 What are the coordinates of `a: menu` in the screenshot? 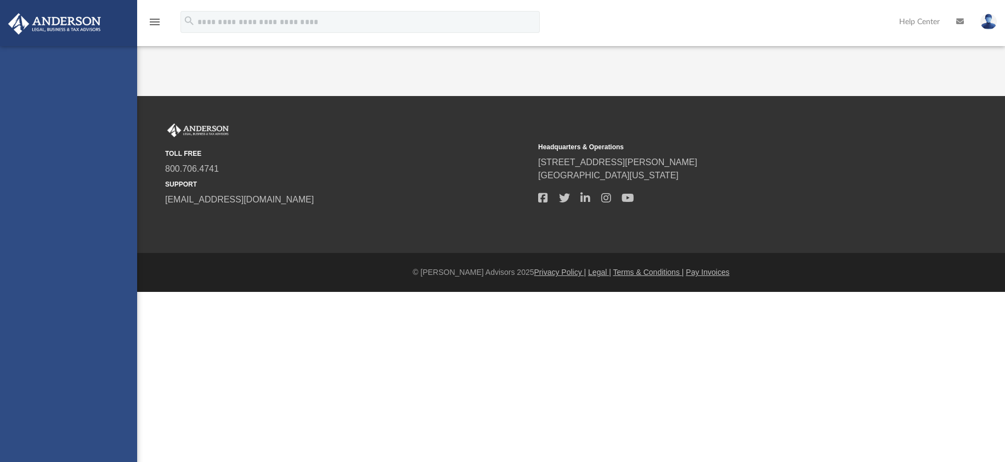 It's located at (155, 25).